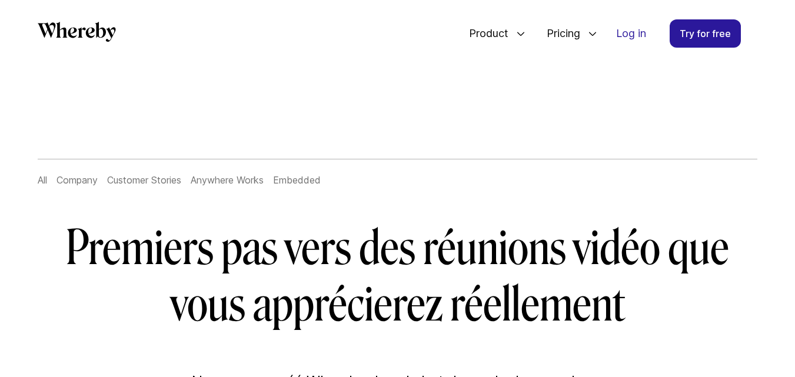  Describe the element at coordinates (42, 180) in the screenshot. I see `a: All` at that location.